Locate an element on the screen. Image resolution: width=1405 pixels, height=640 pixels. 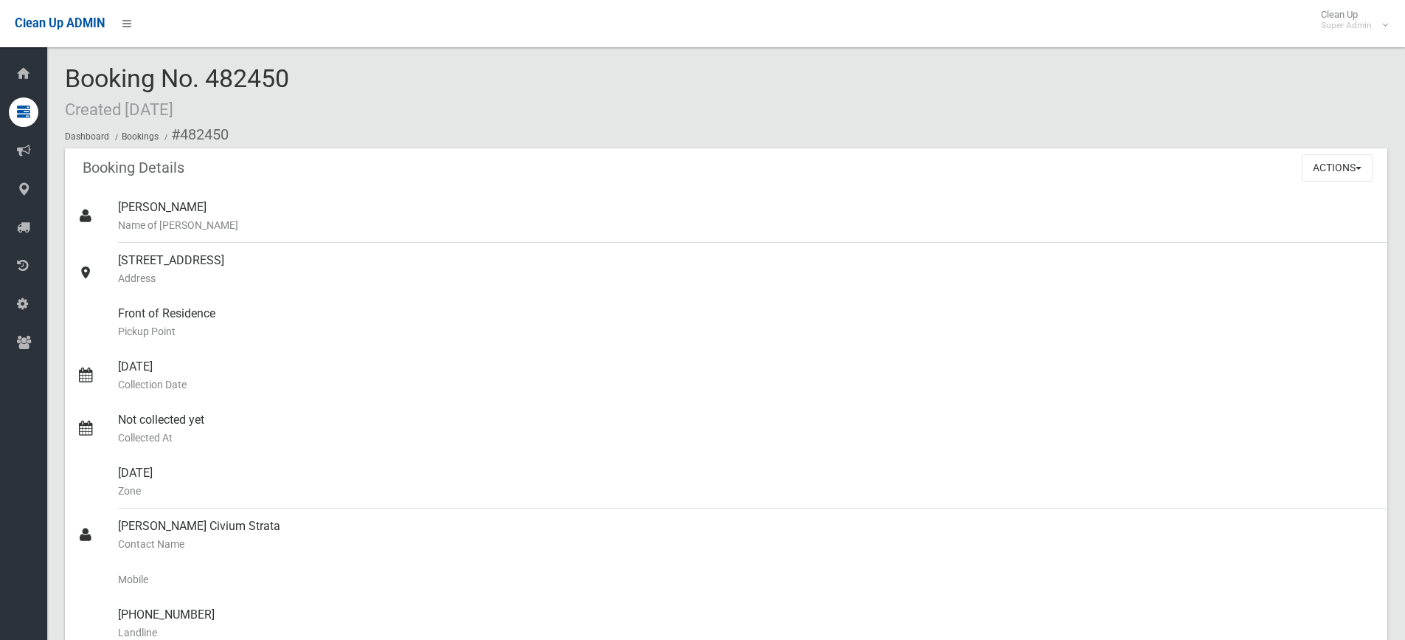
small: Mobile is located at coordinates (747, 579).